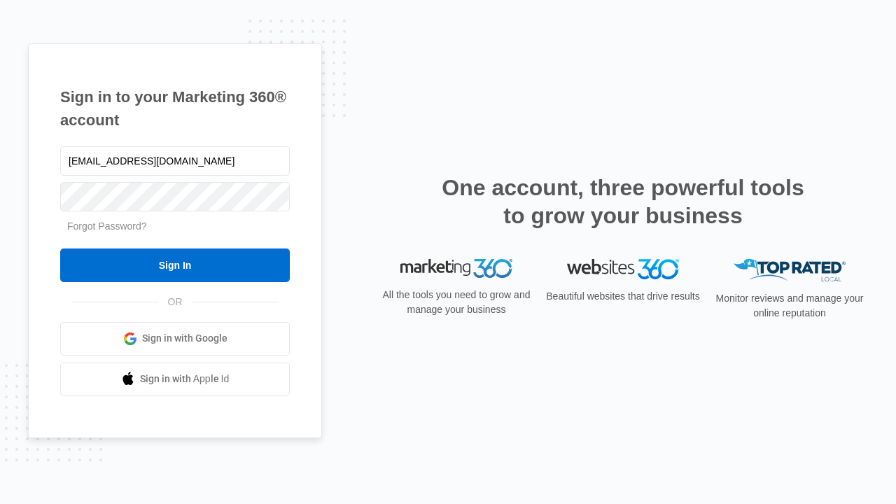  I want to click on input: Sign In, so click(175, 265).